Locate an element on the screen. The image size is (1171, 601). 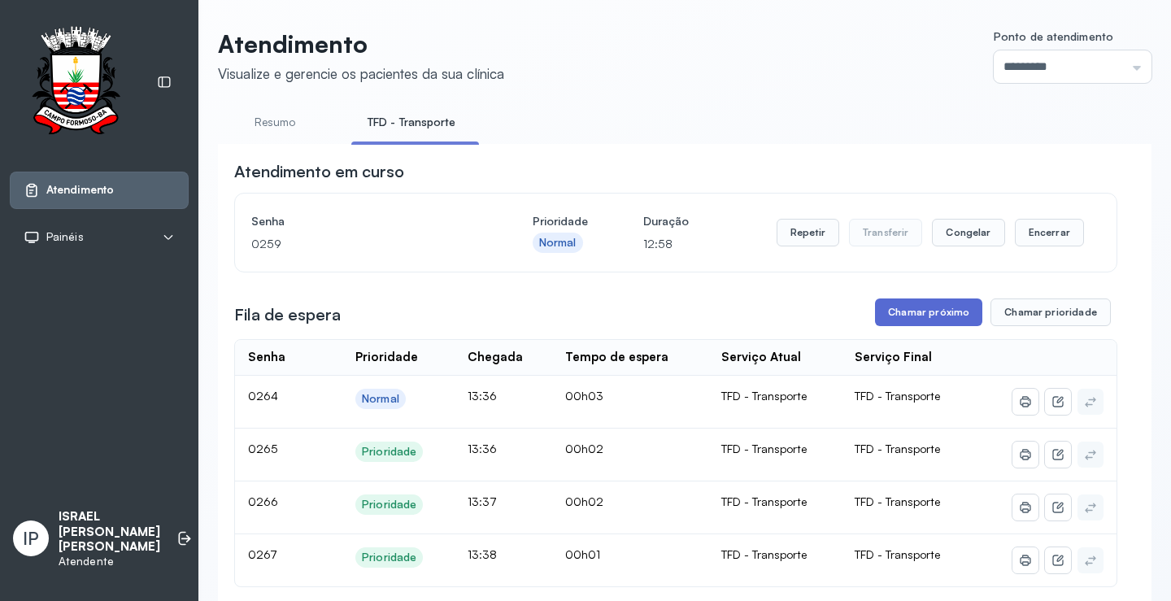
div: Serviço Atual is located at coordinates (761, 357).